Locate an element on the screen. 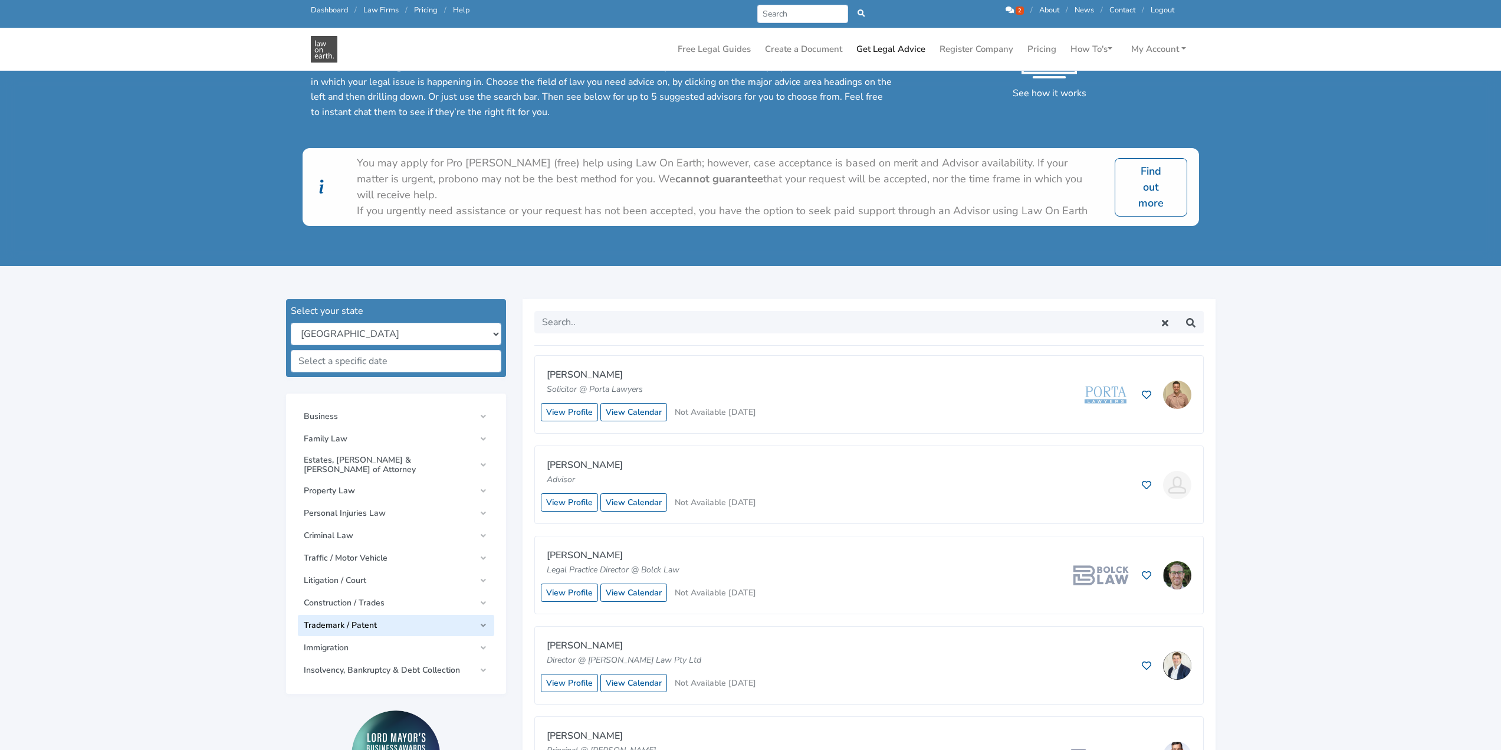 The image size is (1501, 750). a: News is located at coordinates (1084, 10).